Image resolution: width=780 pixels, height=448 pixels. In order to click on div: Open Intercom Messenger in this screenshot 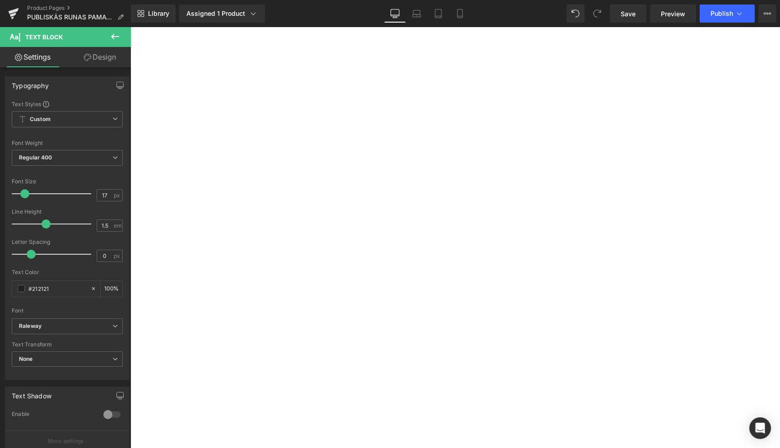, I will do `click(760, 428)`.